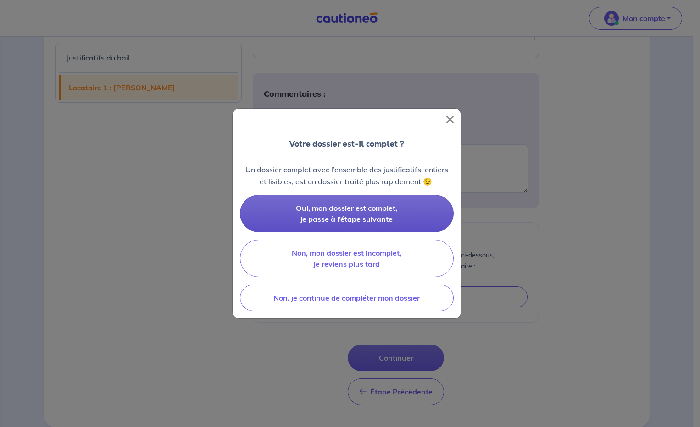 The height and width of the screenshot is (427, 700). I want to click on p: Un dossier complet avec l’ensemble des justificatifs, entiers et lisibles, est un dossier traité ..., so click(347, 176).